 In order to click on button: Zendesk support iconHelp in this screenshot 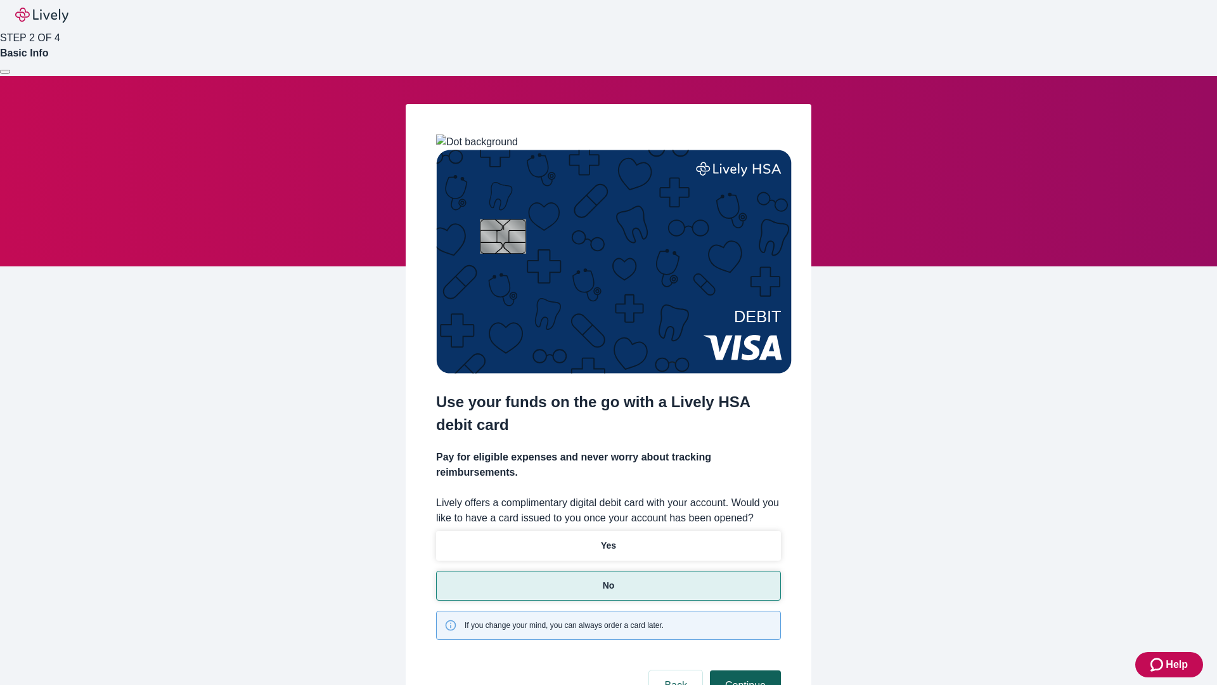, I will do `click(1169, 664)`.